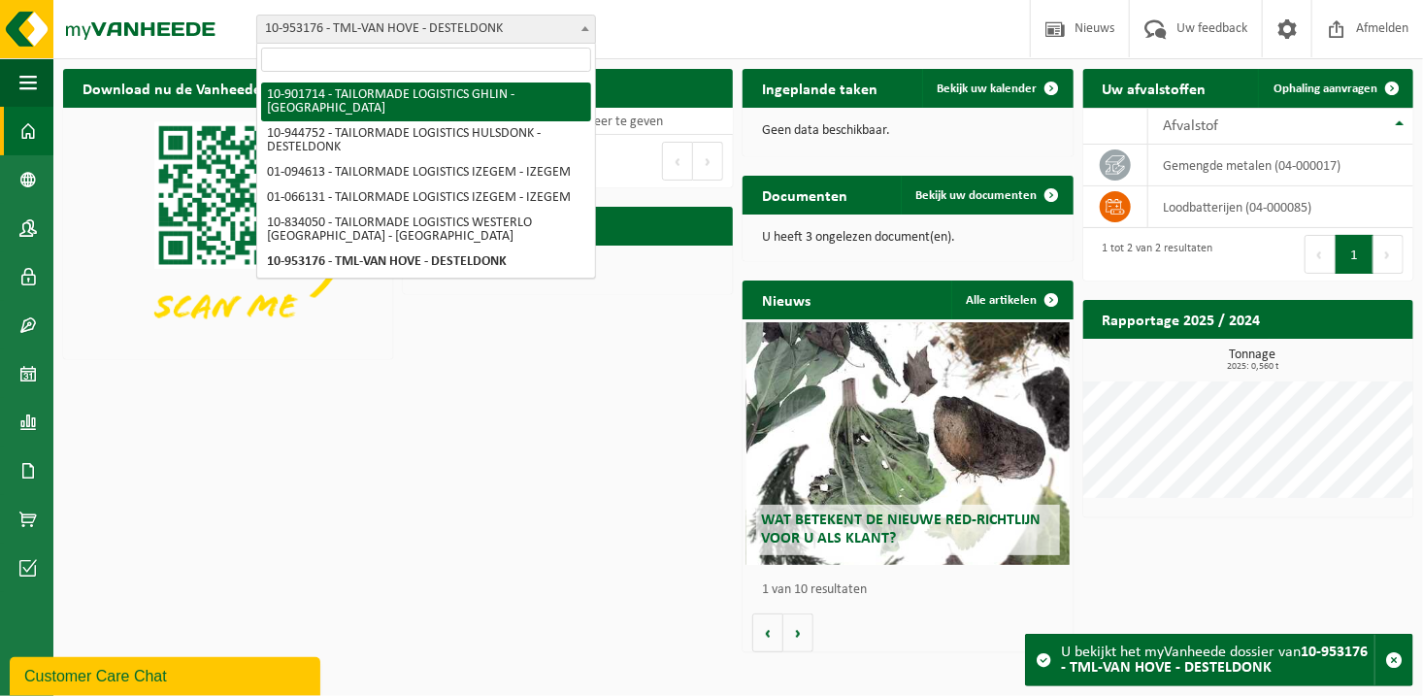 This screenshot has width=1423, height=696. Describe the element at coordinates (1325, 88) in the screenshot. I see `span: Ophaling aanvragen` at that location.